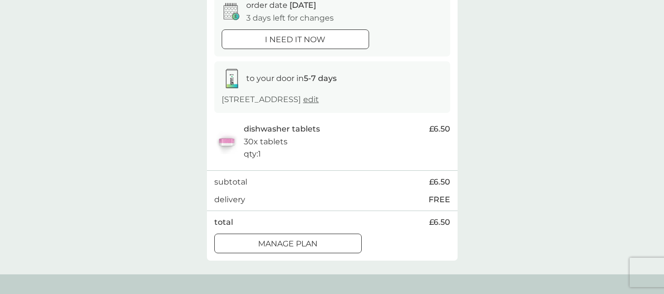 The height and width of the screenshot is (294, 664). What do you see at coordinates (295, 39) in the screenshot?
I see `button: i need it now` at bounding box center [295, 39].